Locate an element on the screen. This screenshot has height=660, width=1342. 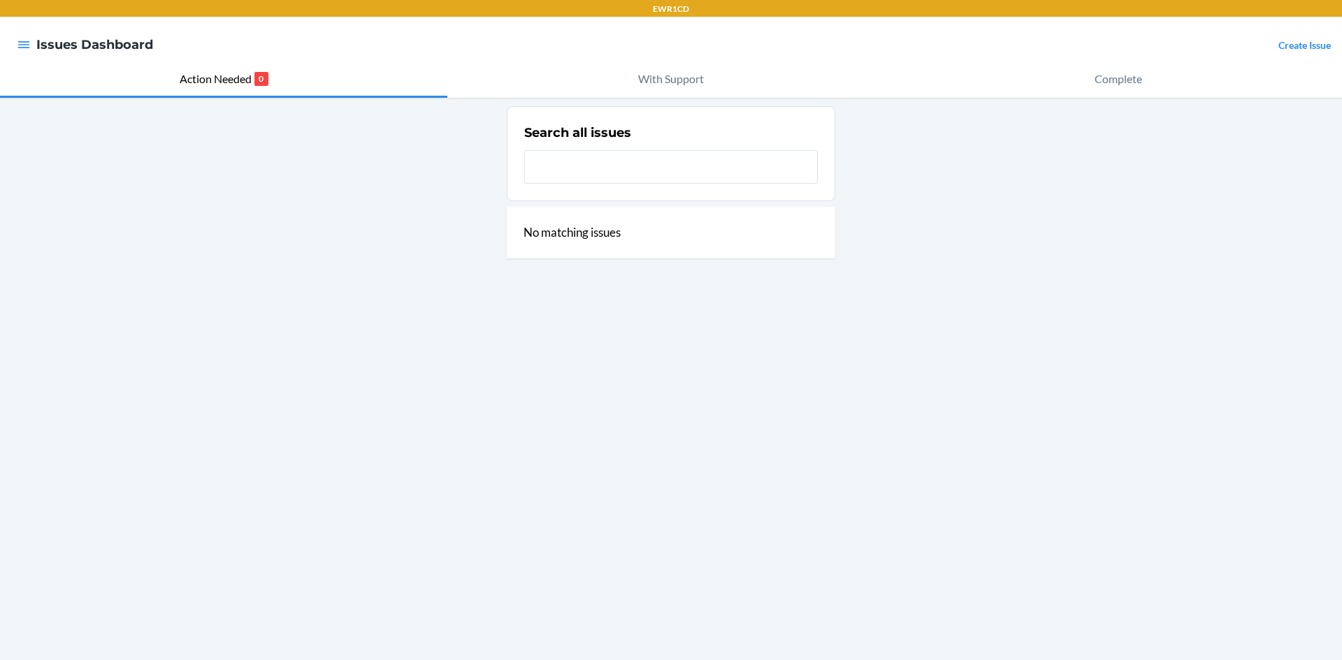
h4: Issues Dashboard is located at coordinates (94, 45).